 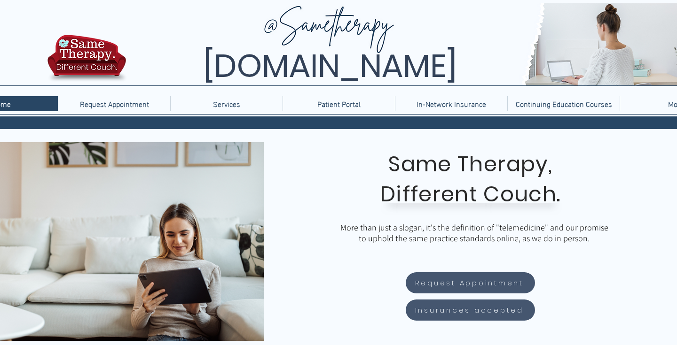 I want to click on div: Services, so click(x=226, y=104).